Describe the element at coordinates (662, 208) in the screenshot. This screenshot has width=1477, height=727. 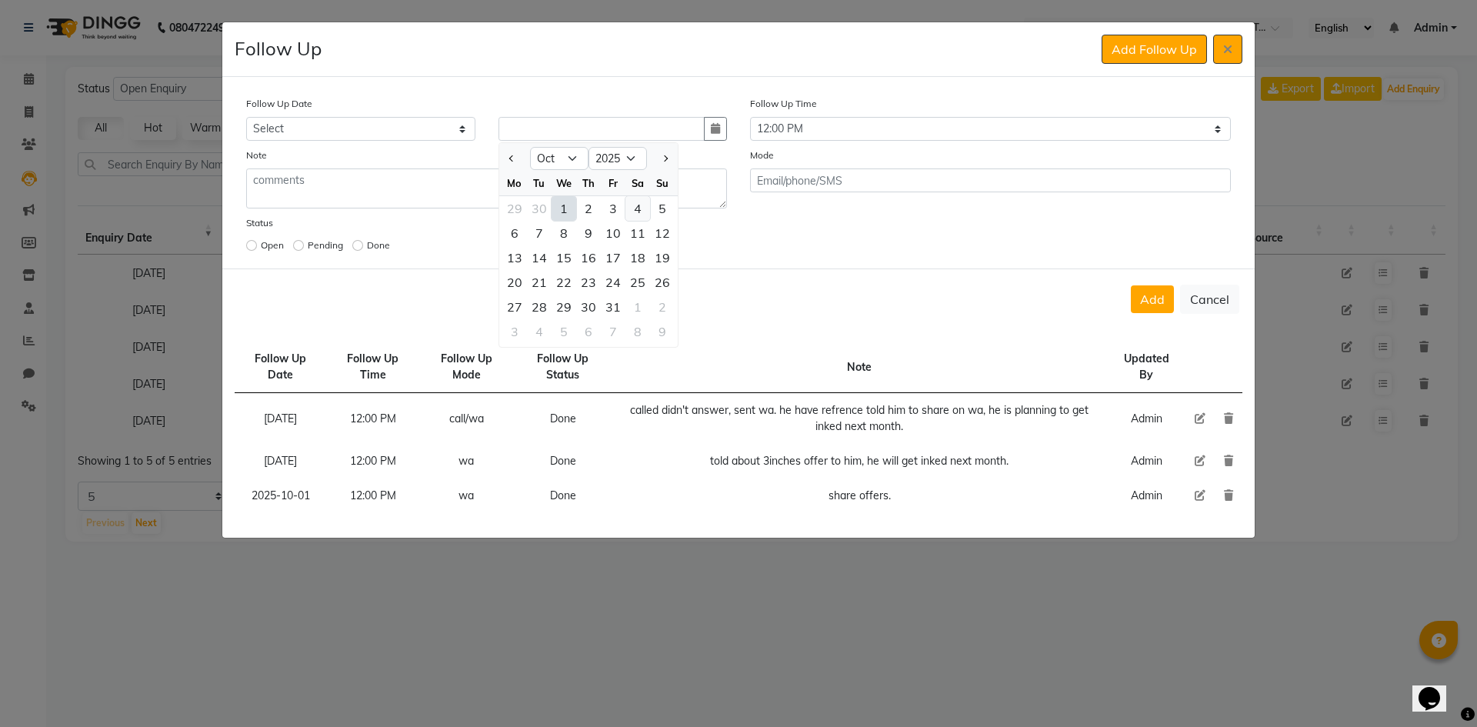
I see `div: 5` at that location.